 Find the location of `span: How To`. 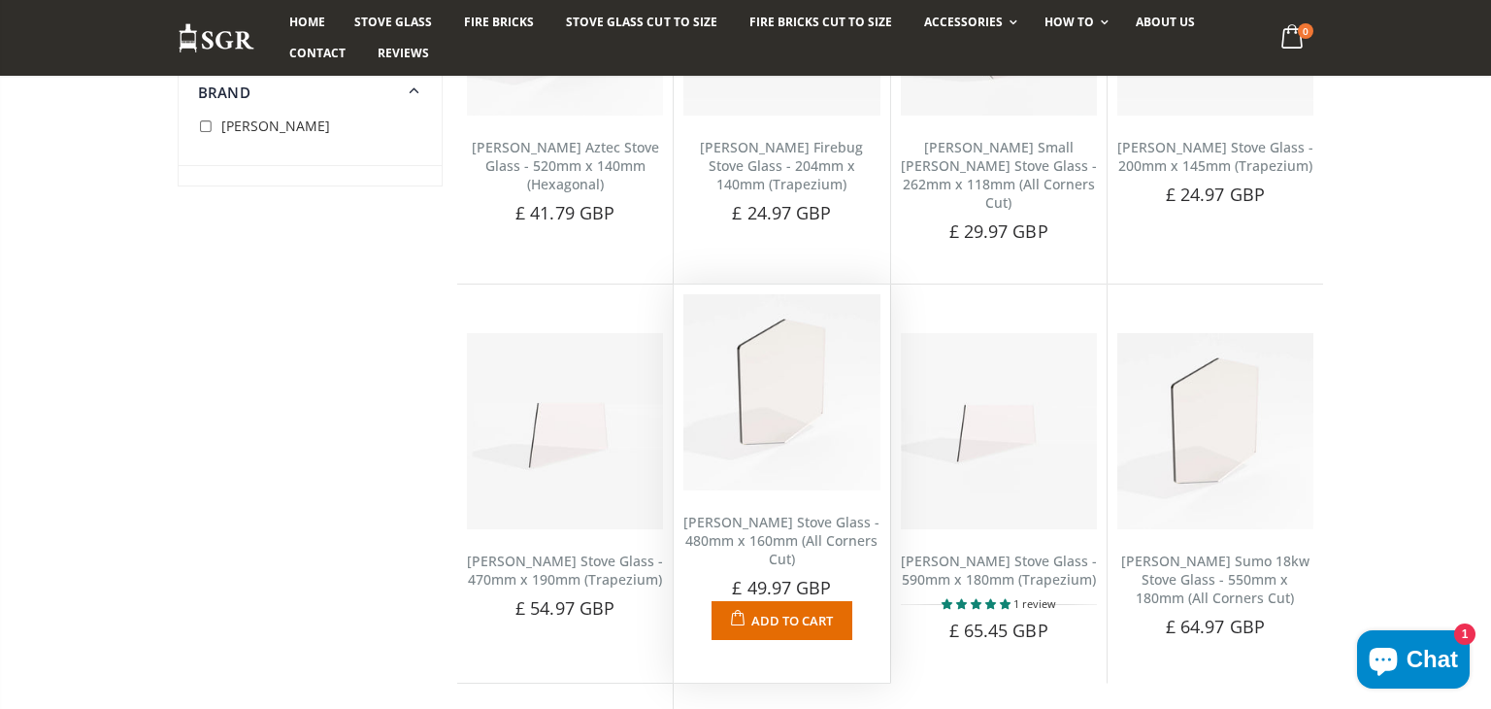

span: How To is located at coordinates (1069, 21).